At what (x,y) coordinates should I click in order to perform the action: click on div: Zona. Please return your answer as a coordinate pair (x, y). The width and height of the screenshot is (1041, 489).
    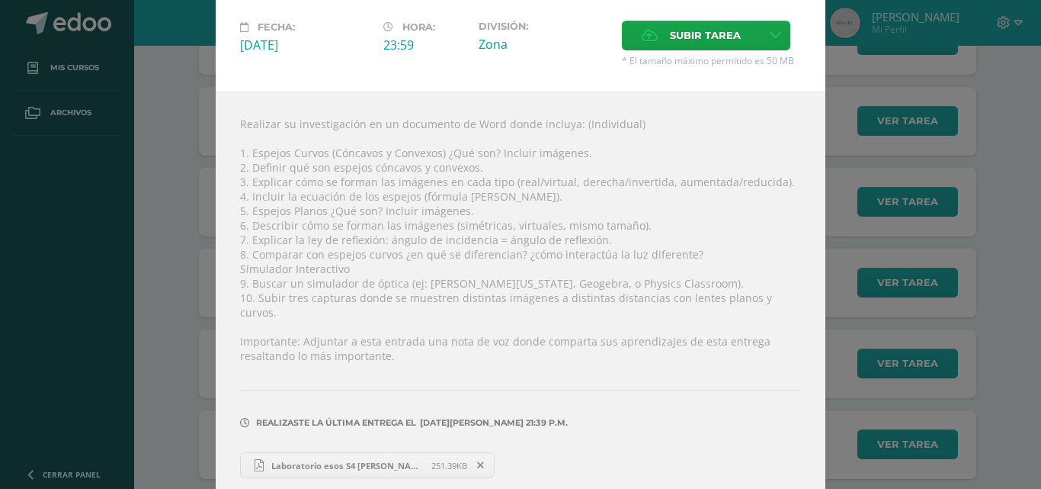
    Looking at the image, I should click on (544, 44).